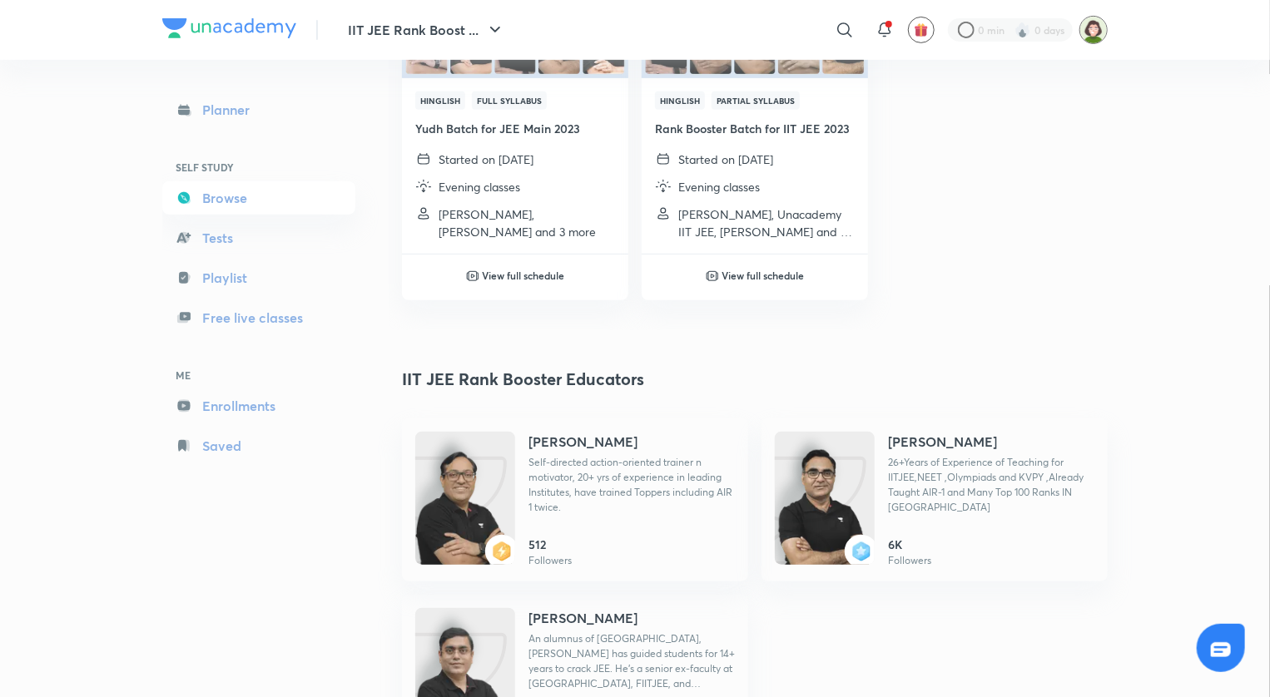 This screenshot has width=1270, height=697. I want to click on button: avatar, so click(921, 30).